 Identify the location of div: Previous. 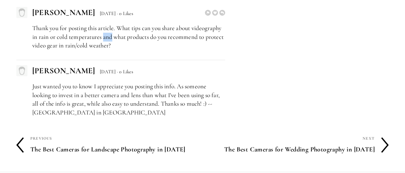
(116, 138).